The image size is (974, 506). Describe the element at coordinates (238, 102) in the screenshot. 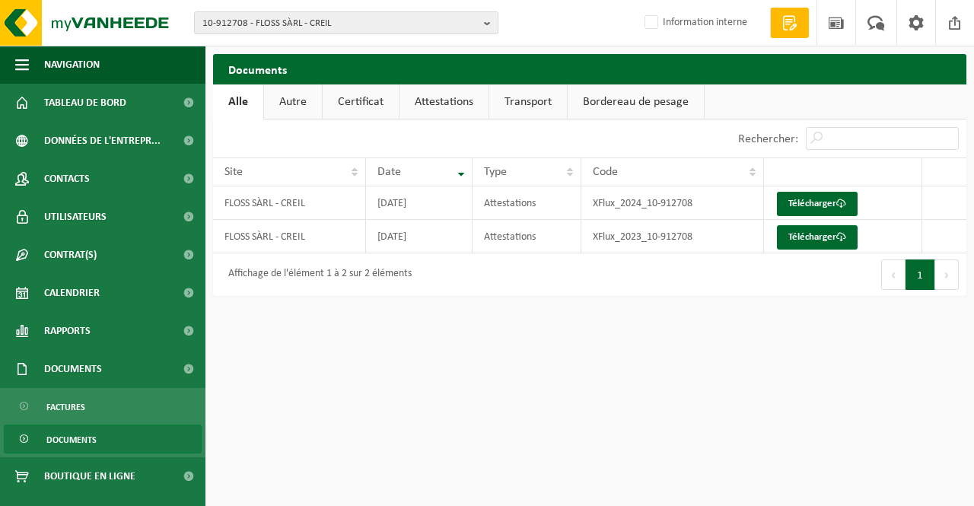

I see `a: Alle` at that location.